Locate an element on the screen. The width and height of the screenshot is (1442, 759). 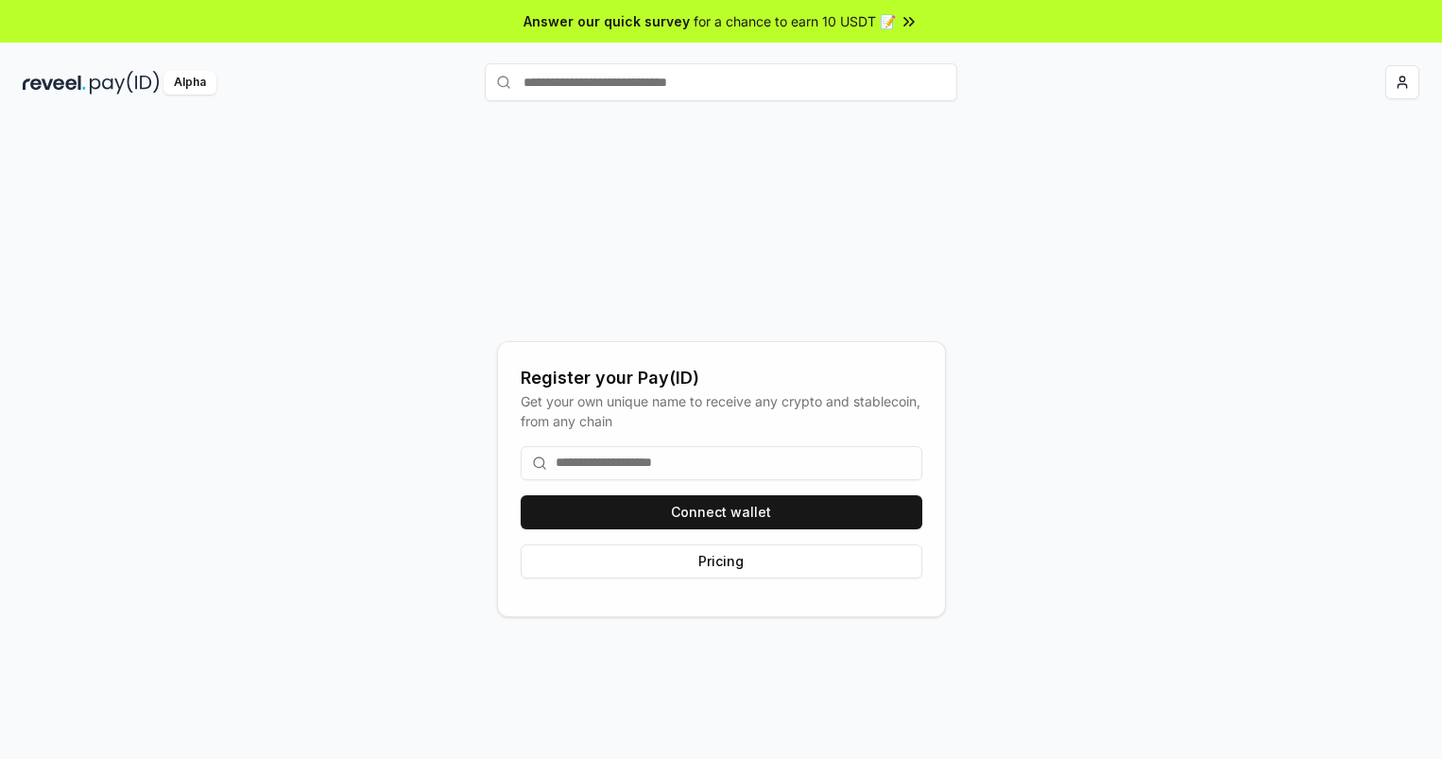
div: Register your Pay(ID) is located at coordinates (721, 378).